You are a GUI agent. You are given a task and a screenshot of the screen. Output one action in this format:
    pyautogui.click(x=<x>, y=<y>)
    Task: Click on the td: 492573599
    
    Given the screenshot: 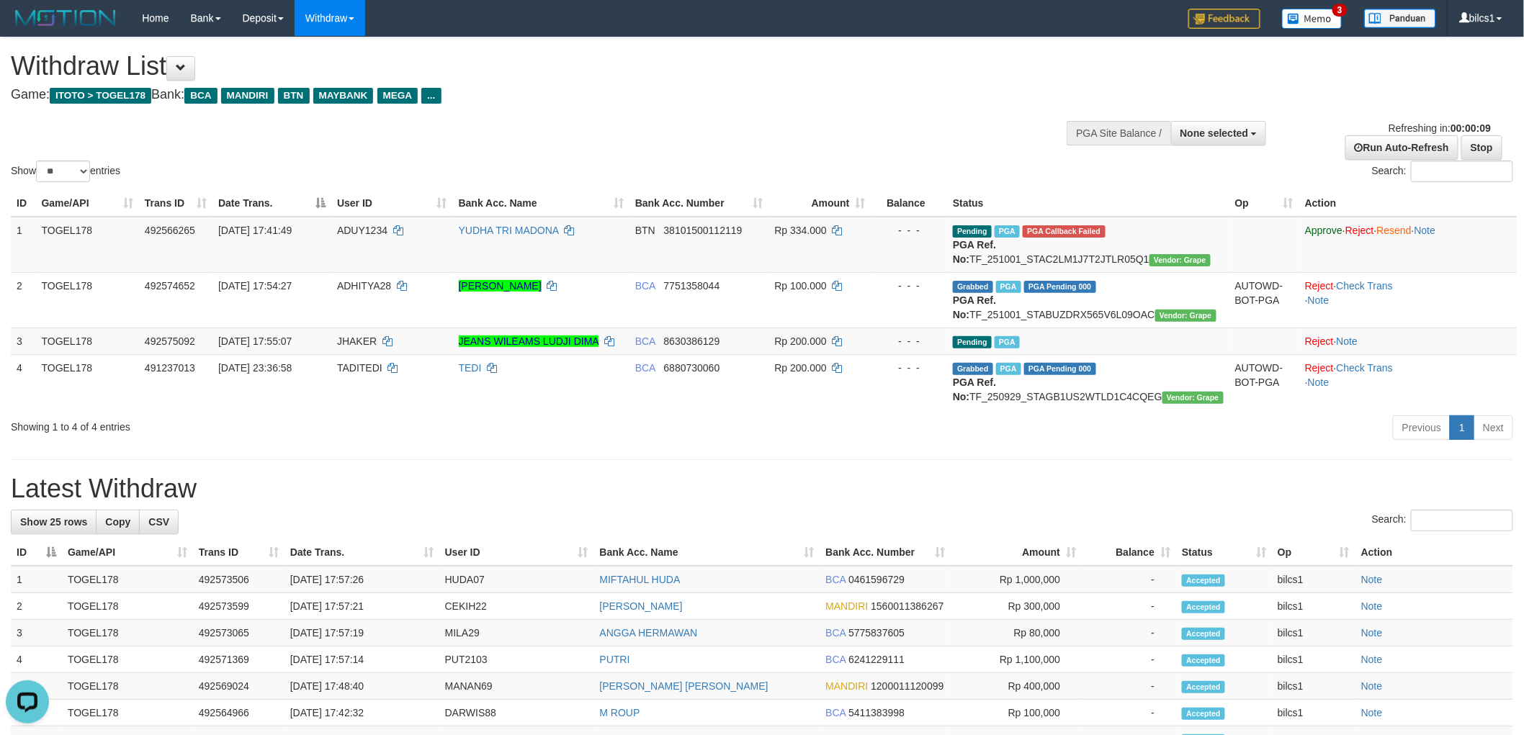 What is the action you would take?
    pyautogui.click(x=238, y=606)
    